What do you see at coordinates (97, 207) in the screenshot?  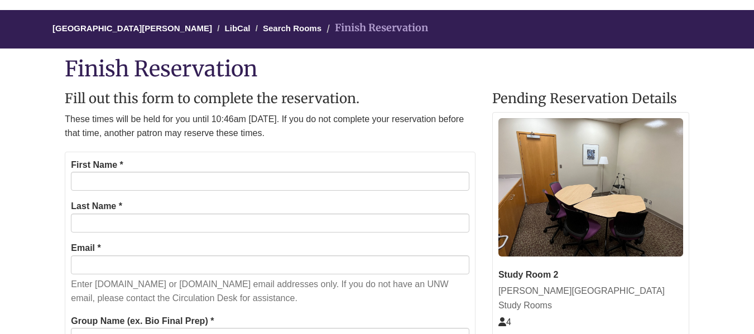 I see `label: Last Name *` at bounding box center [97, 207].